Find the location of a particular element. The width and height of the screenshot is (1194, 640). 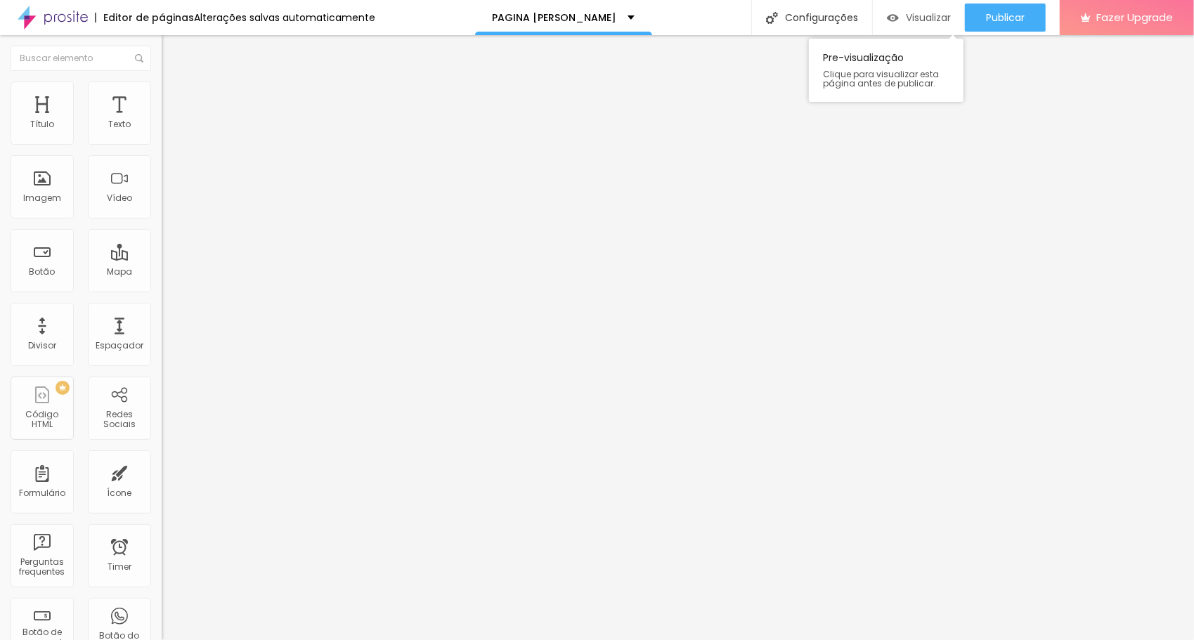

div: Formulário is located at coordinates (42, 493).